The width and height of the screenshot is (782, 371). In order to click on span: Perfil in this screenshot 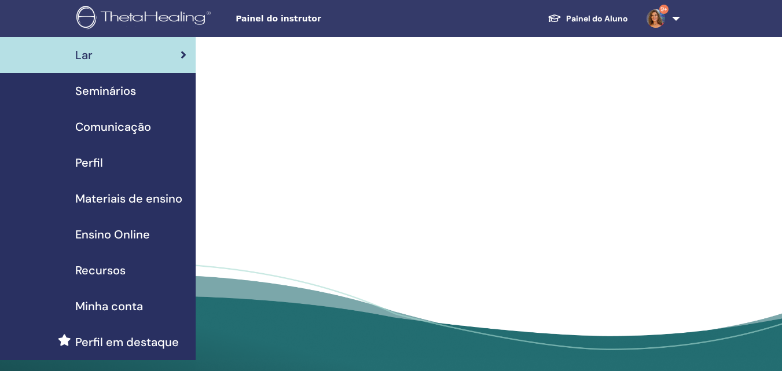, I will do `click(89, 163)`.